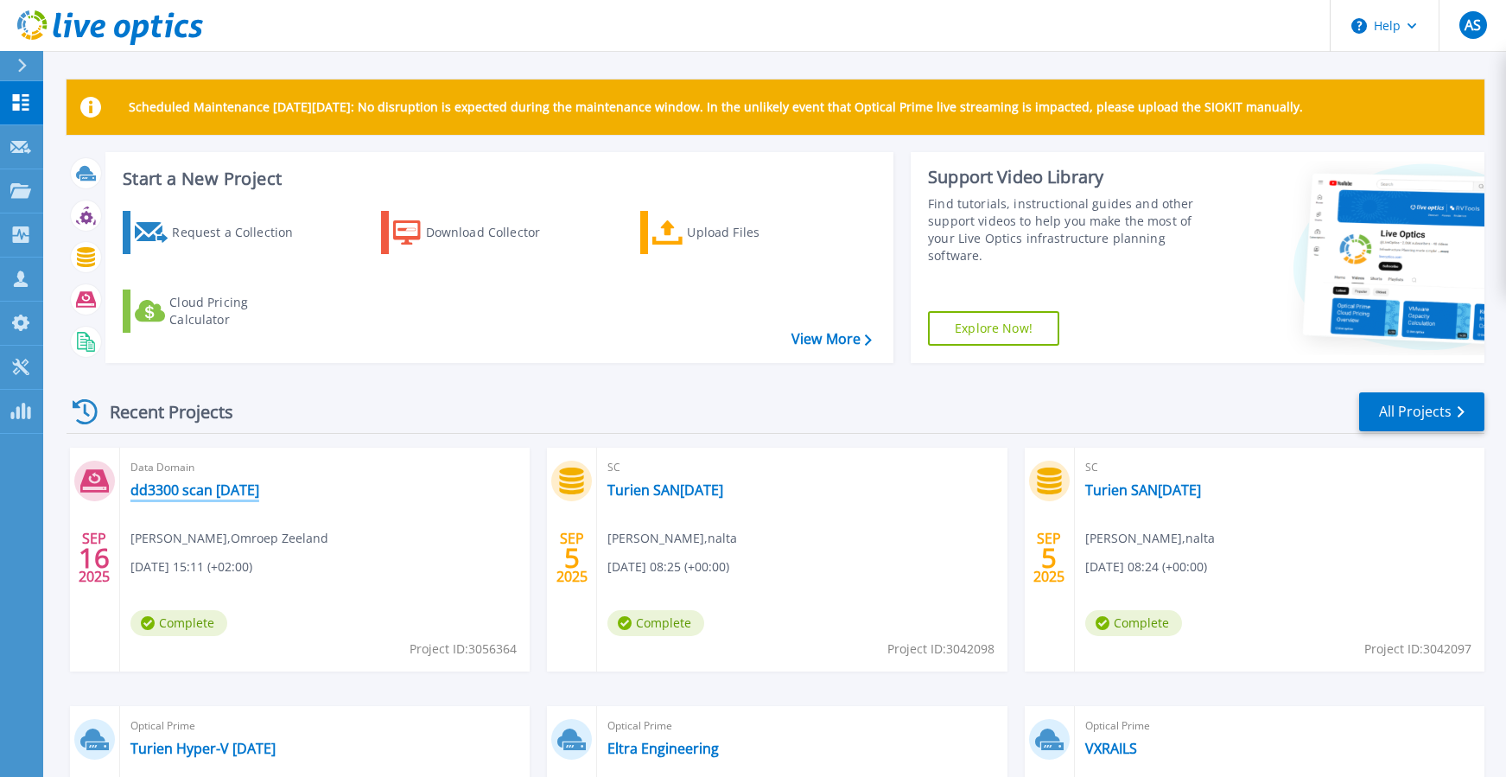 The image size is (1506, 777). What do you see at coordinates (1073, 177) in the screenshot?
I see `div: Support Video Library` at bounding box center [1073, 177].